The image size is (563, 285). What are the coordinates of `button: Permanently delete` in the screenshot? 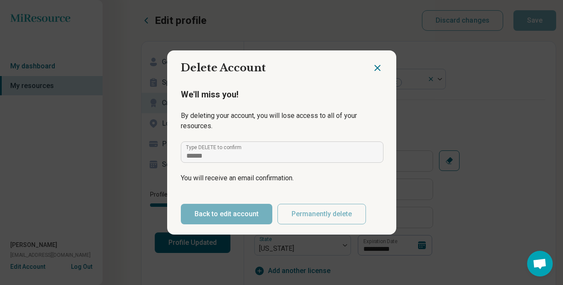 It's located at (322, 214).